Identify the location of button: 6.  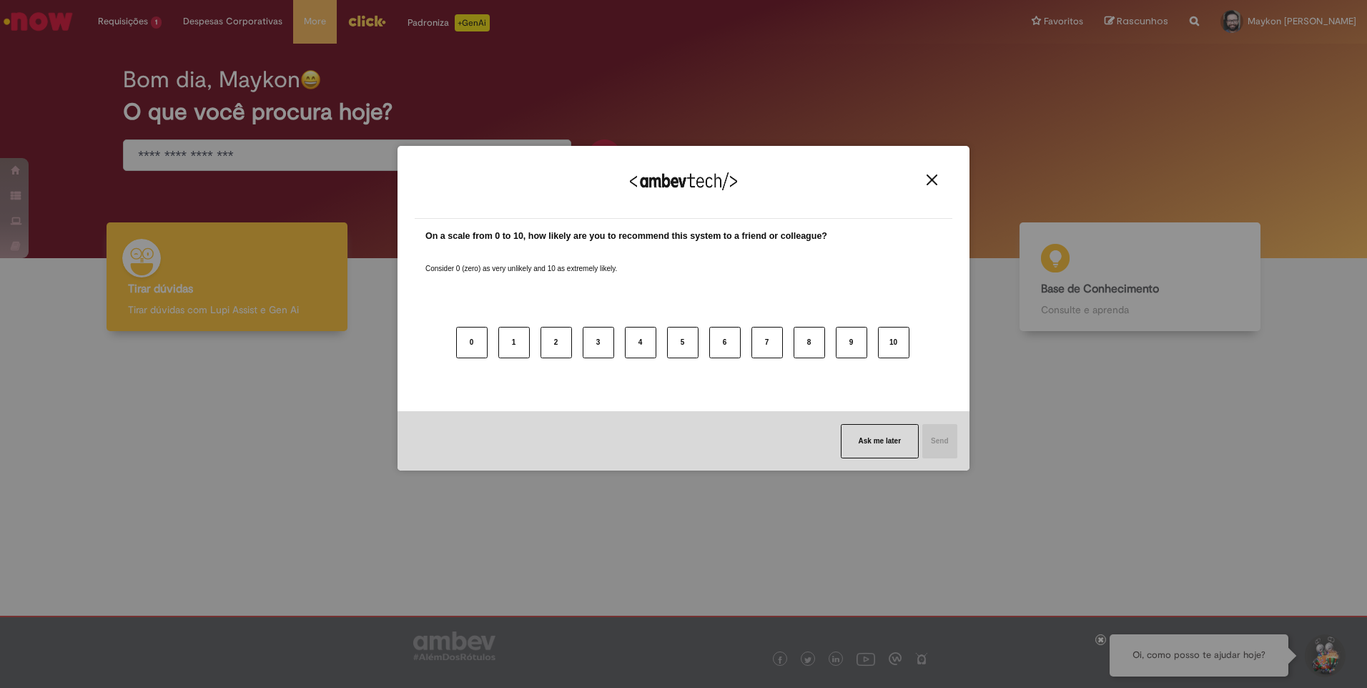
(725, 342).